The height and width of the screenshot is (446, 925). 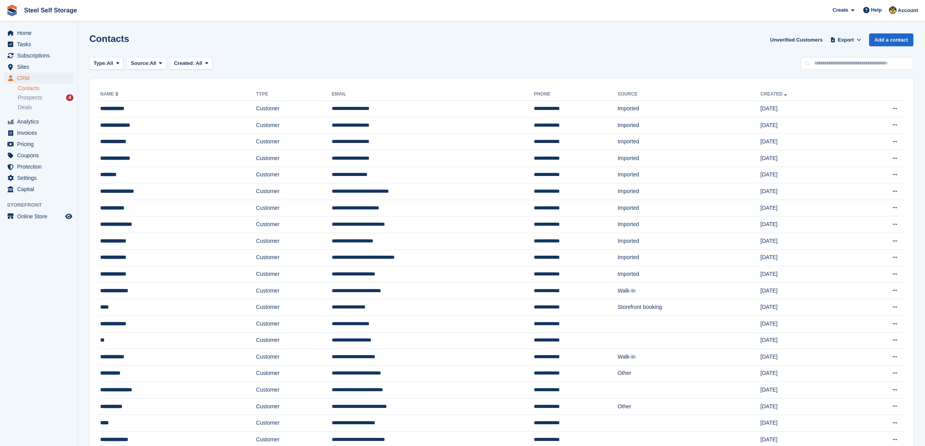 What do you see at coordinates (840, 10) in the screenshot?
I see `span: Create` at bounding box center [840, 10].